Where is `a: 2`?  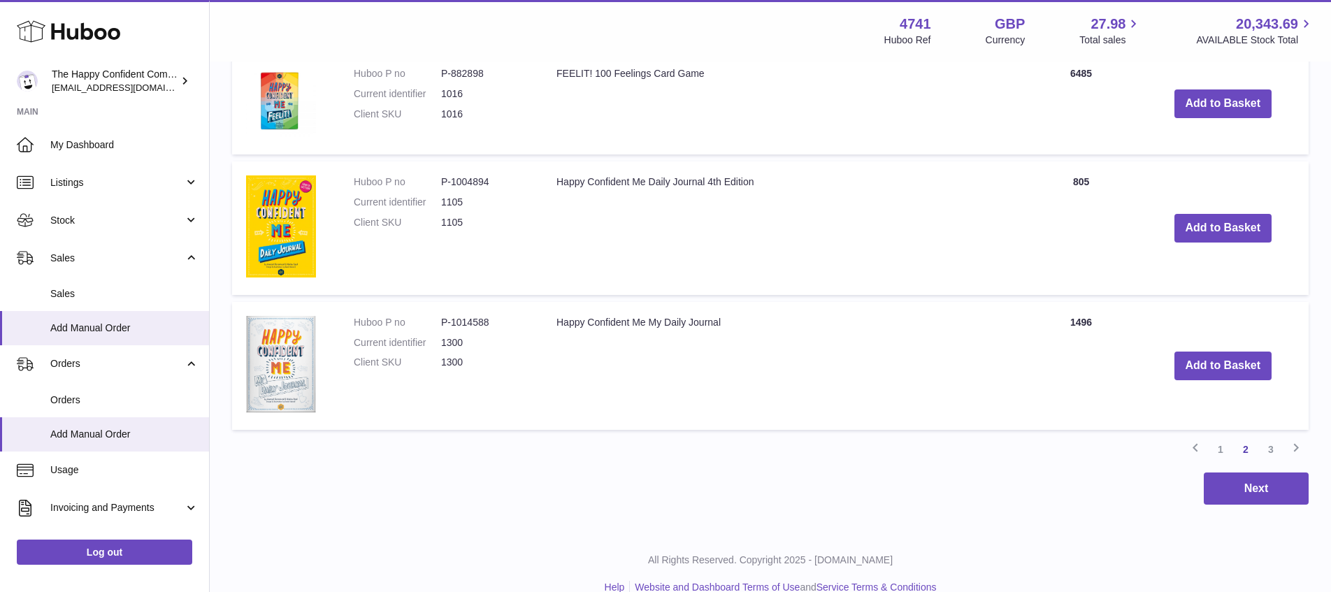 a: 2 is located at coordinates (1246, 450).